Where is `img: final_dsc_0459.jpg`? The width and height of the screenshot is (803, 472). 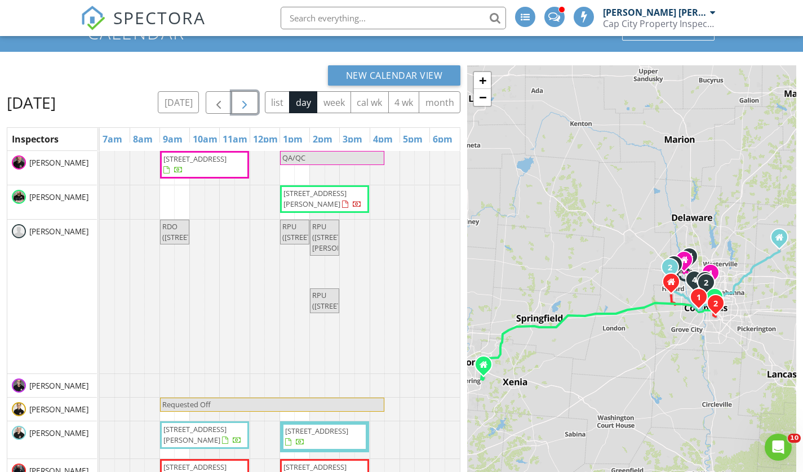 img: final_dsc_0459.jpg is located at coordinates (19, 197).